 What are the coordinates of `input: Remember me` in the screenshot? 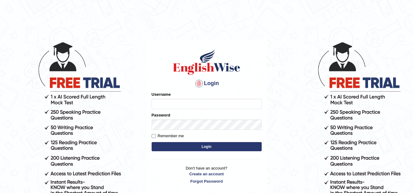 It's located at (153, 136).